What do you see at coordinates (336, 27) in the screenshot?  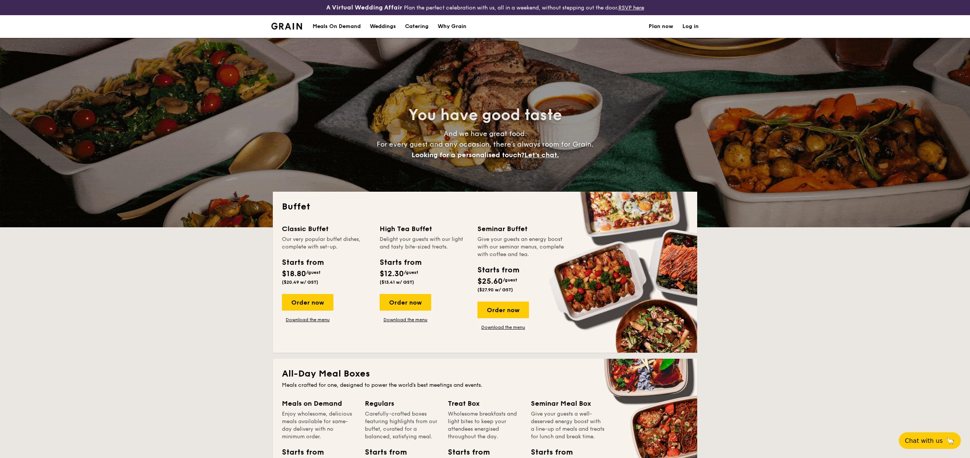 I see `div: Meals On Demand` at bounding box center [336, 27].